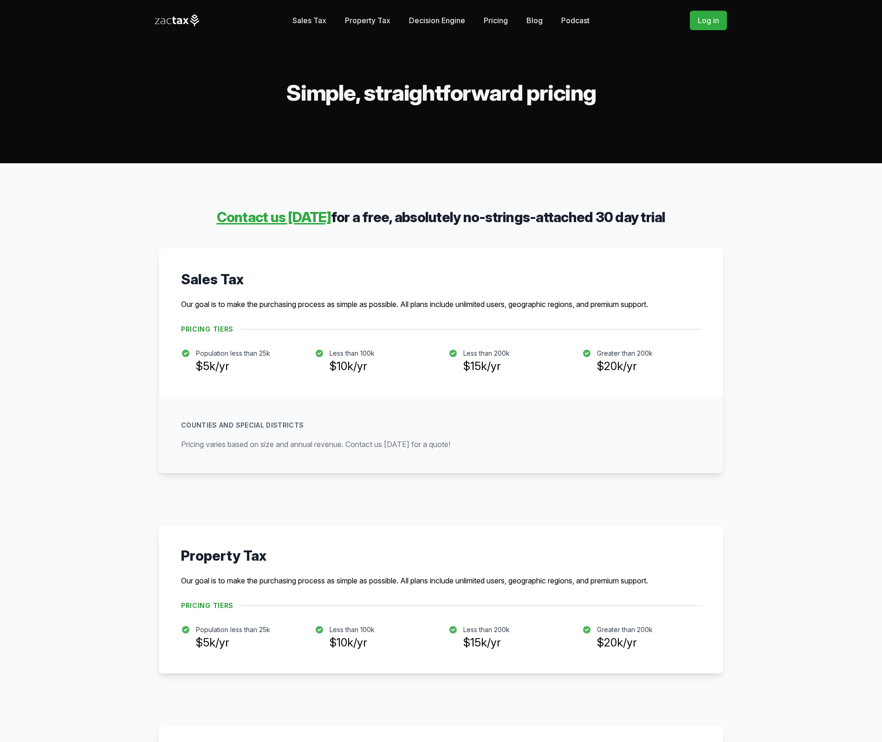  What do you see at coordinates (575, 20) in the screenshot?
I see `a: Podcast` at bounding box center [575, 20].